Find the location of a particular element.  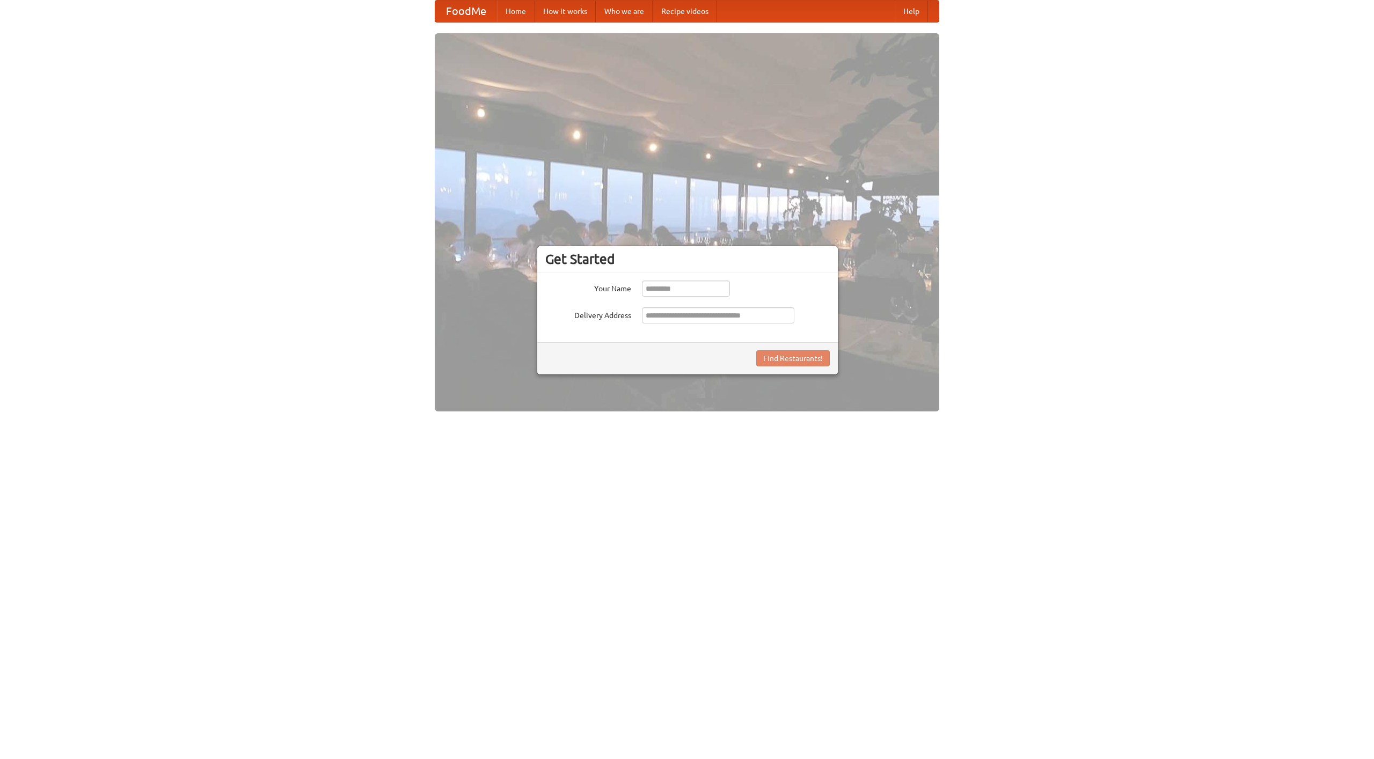

label: Your Name is located at coordinates (588, 287).